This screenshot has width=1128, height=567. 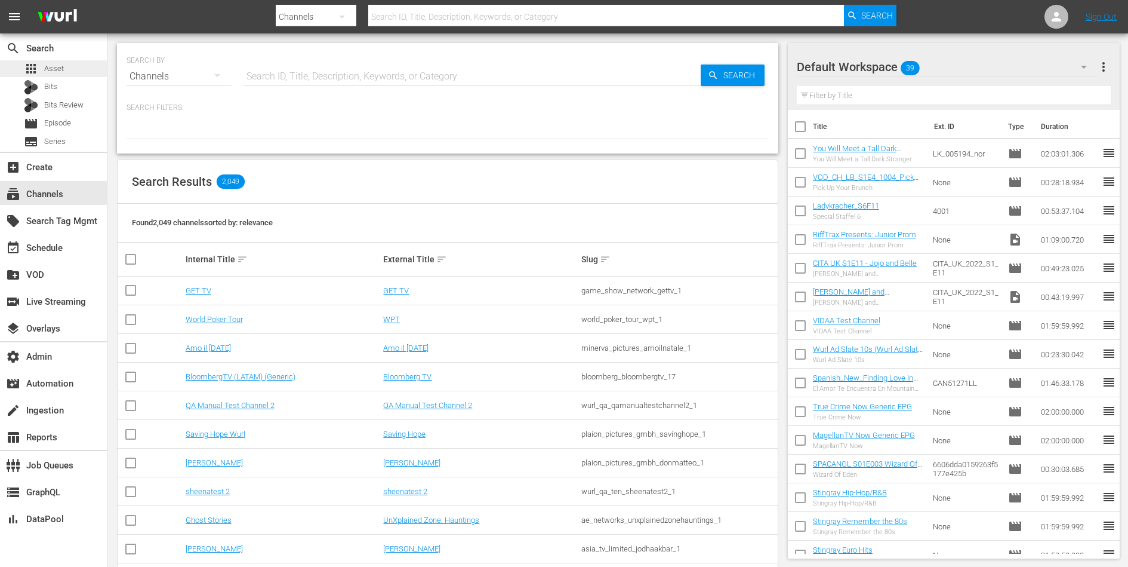 What do you see at coordinates (679, 319) in the screenshot?
I see `div: world_poker_tour_wpt_1` at bounding box center [679, 319].